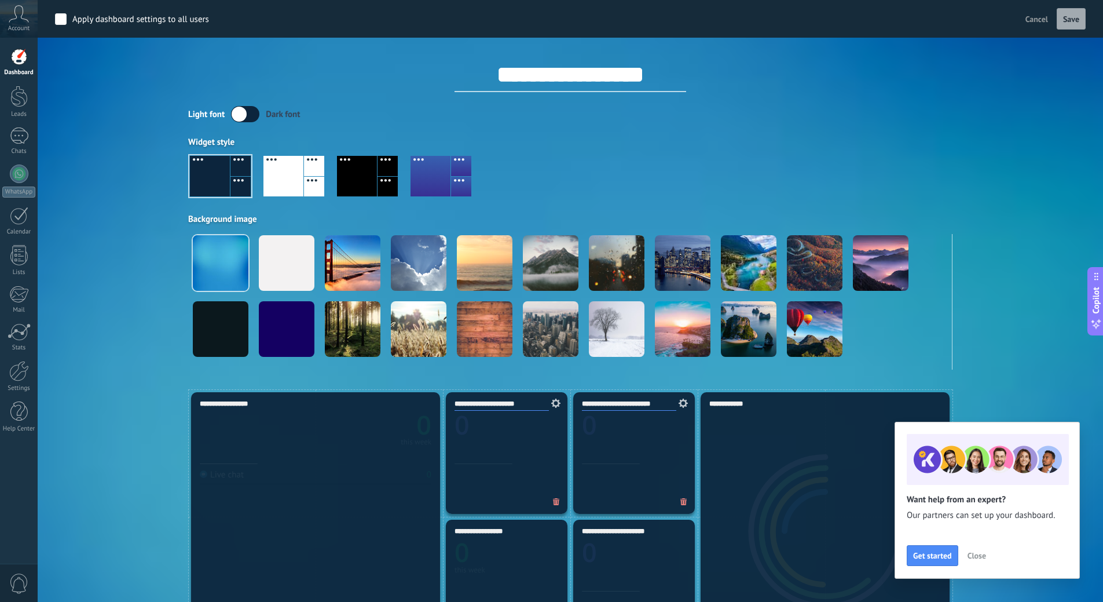 This screenshot has height=602, width=1103. I want to click on button: Close, so click(977, 555).